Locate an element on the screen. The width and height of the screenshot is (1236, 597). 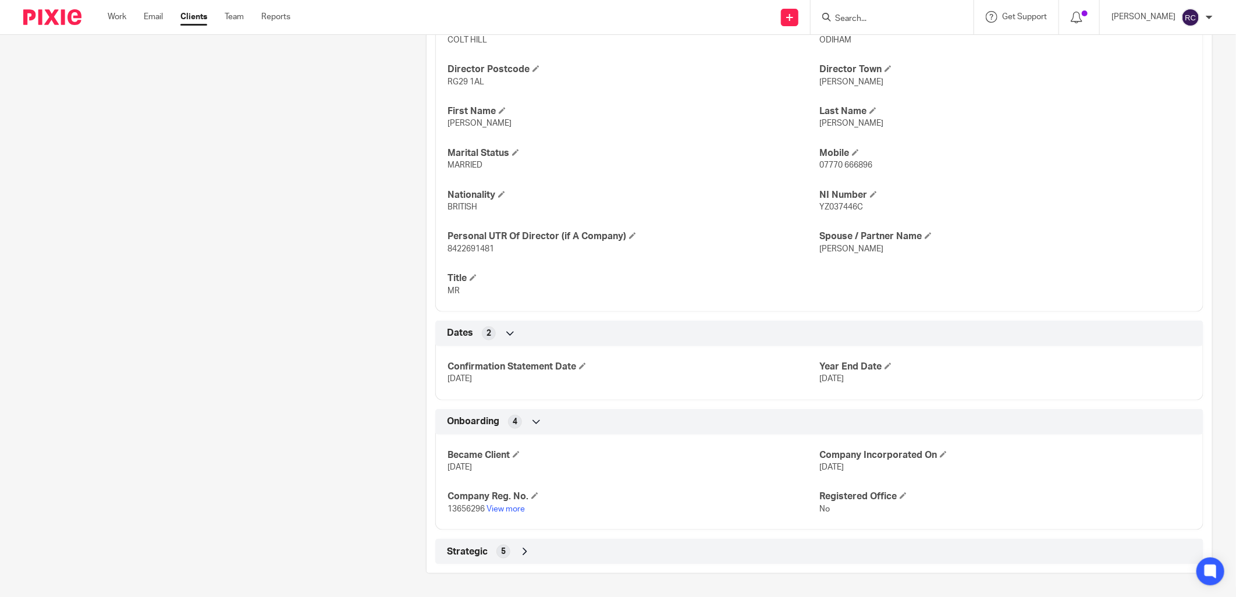
a: Clients is located at coordinates (194, 17).